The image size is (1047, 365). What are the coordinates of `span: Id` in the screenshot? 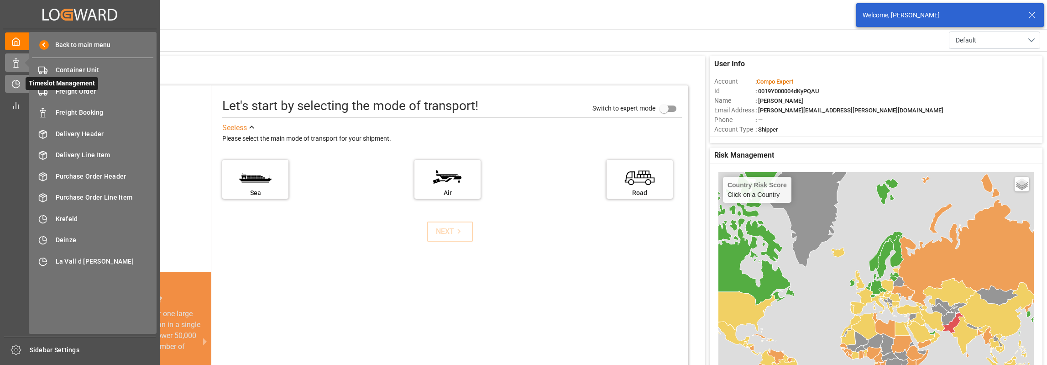 It's located at (735, 91).